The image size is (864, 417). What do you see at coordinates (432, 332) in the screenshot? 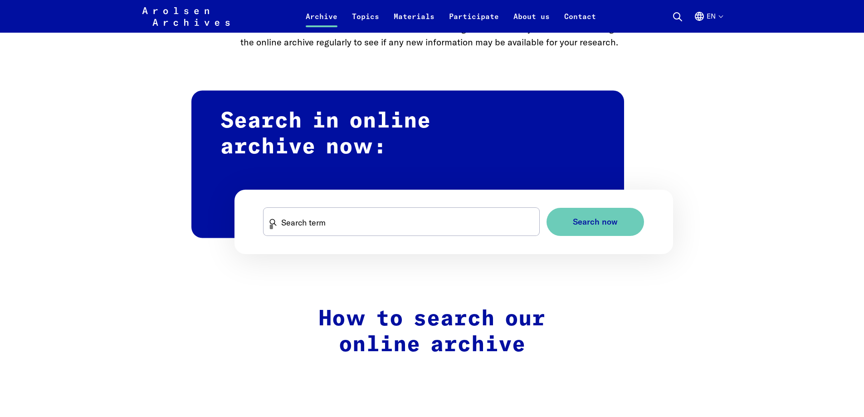
I see `h2: How to search our online archive` at bounding box center [432, 332].